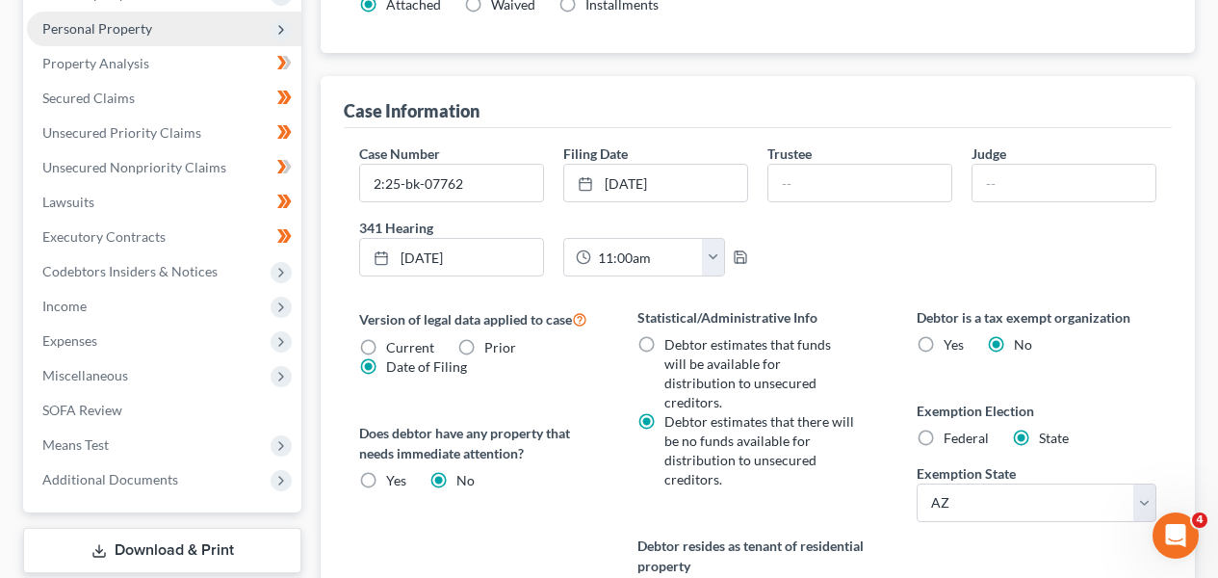 Image resolution: width=1218 pixels, height=578 pixels. Describe the element at coordinates (1036, 410) in the screenshot. I see `label: Exemption Election` at that location.